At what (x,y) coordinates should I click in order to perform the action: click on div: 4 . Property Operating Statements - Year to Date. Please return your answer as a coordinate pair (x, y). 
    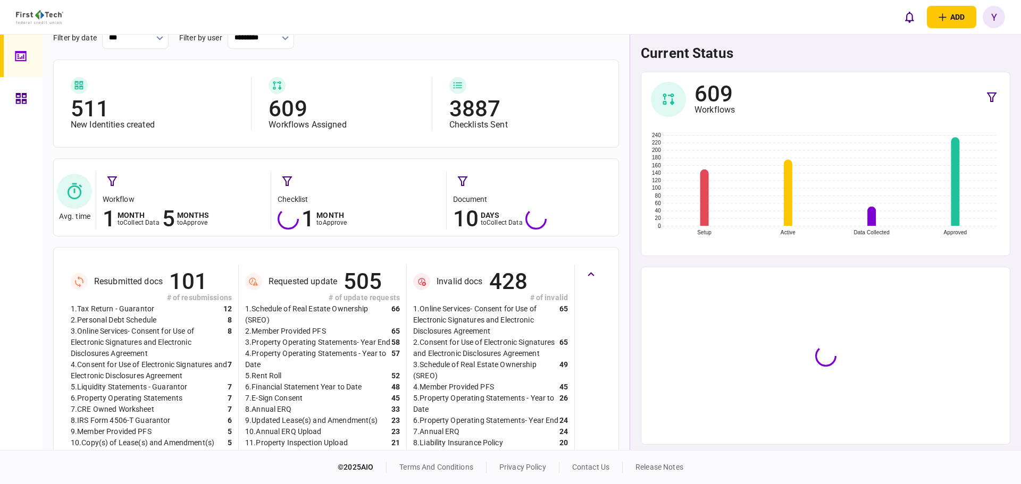
    Looking at the image, I should click on (318, 359).